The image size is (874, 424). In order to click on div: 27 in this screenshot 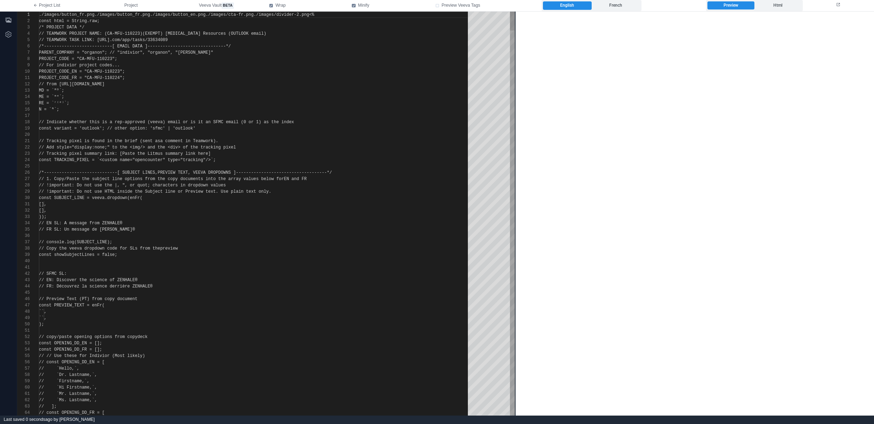, I will do `click(23, 179)`.